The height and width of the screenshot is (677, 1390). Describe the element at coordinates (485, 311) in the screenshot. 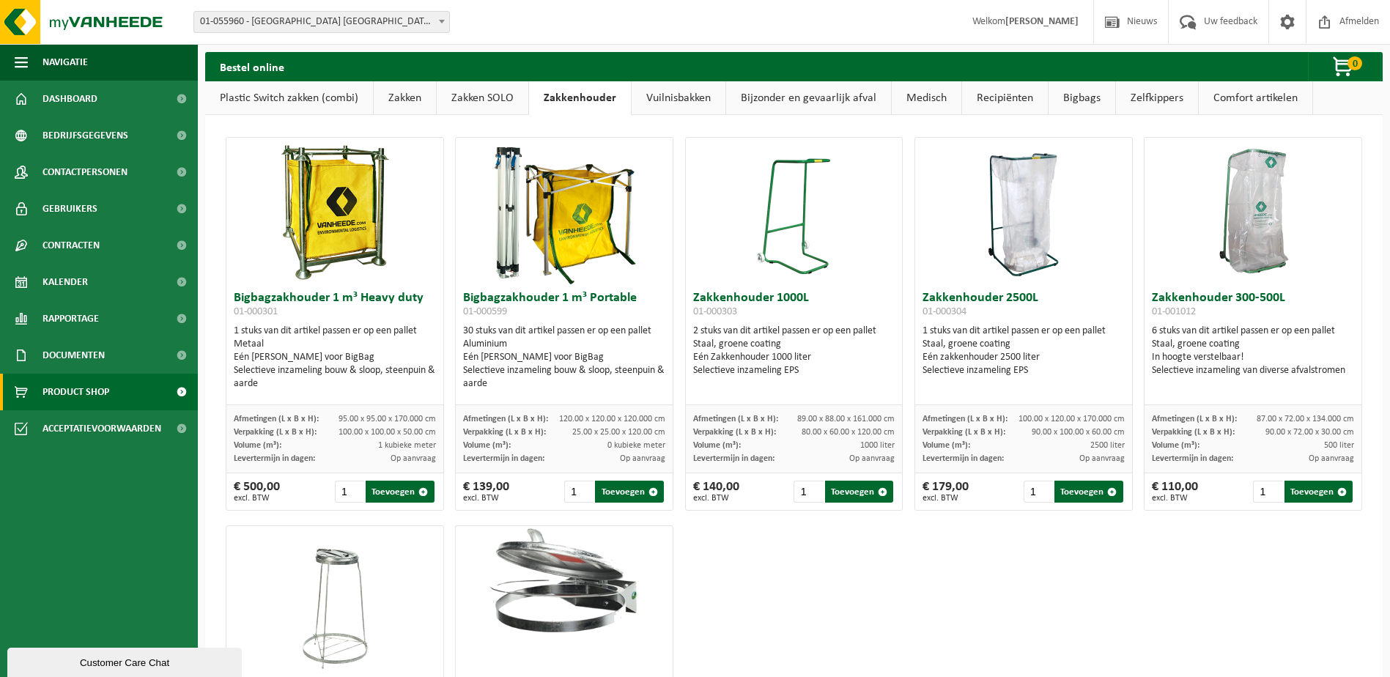

I see `span: 01-000599` at that location.